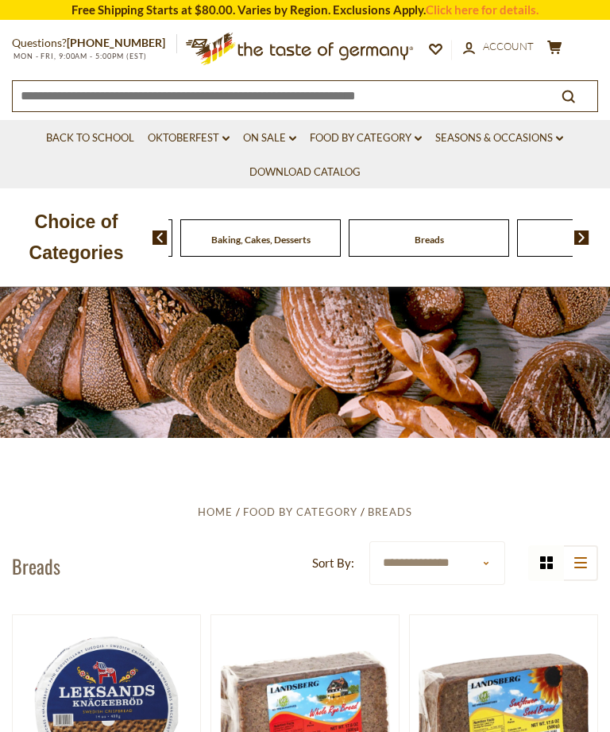  What do you see at coordinates (215, 512) in the screenshot?
I see `span: Home` at bounding box center [215, 512].